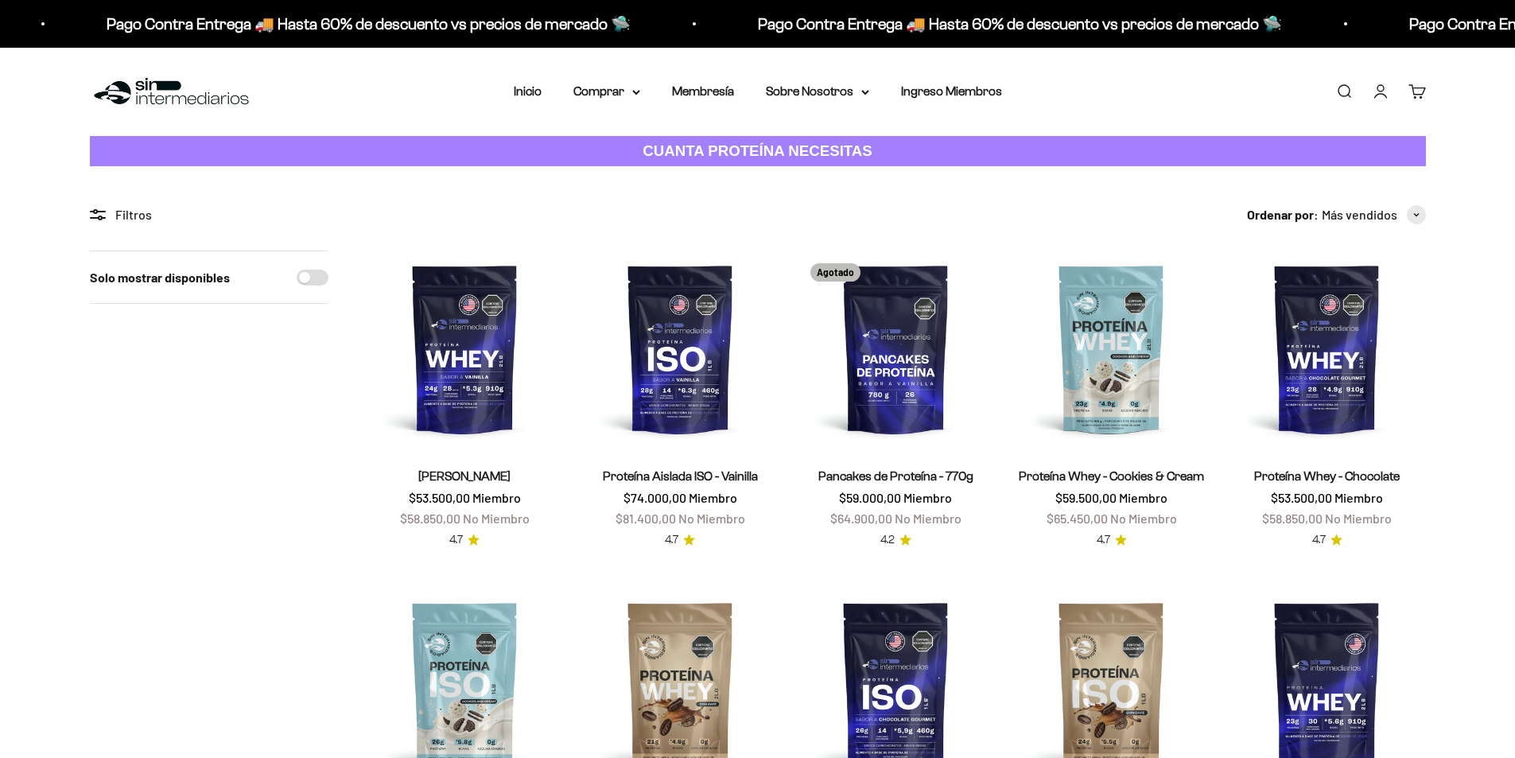  Describe the element at coordinates (870, 497) in the screenshot. I see `span: $59.000,00` at that location.